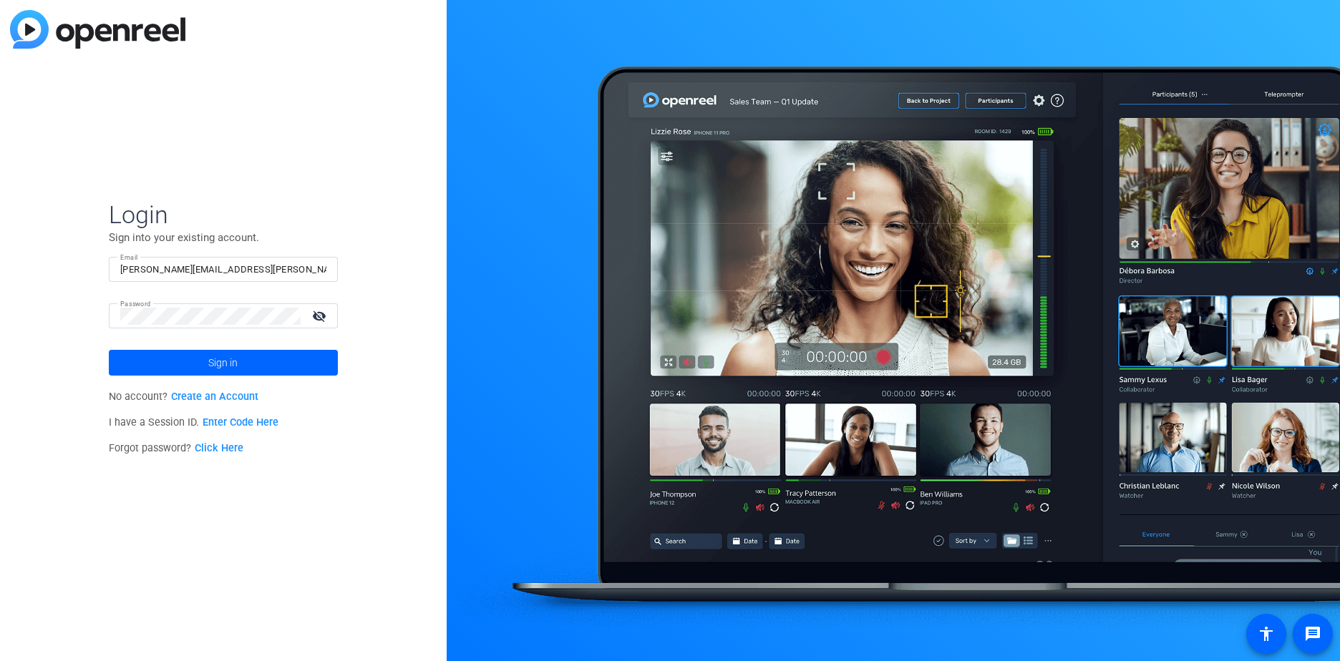 This screenshot has width=1340, height=661. I want to click on span: I have a Session ID., so click(193, 422).